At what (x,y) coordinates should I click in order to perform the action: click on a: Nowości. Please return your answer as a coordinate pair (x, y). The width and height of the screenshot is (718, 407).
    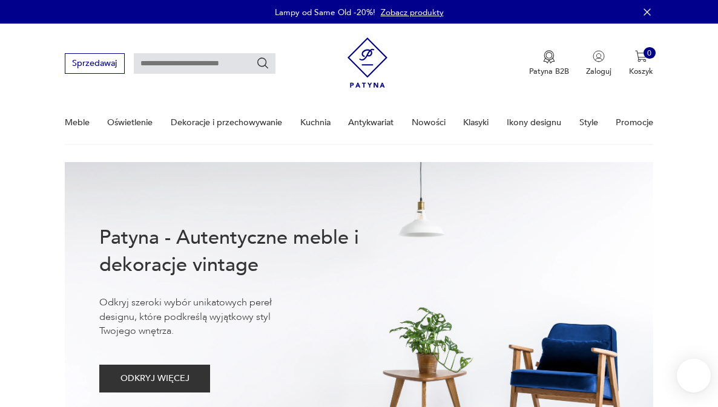
    Looking at the image, I should click on (428, 122).